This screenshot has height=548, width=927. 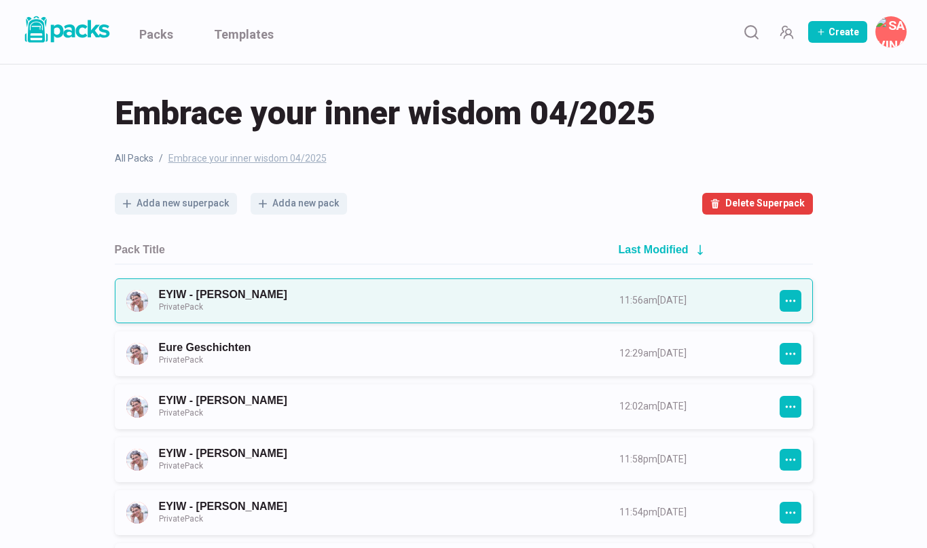 I want to click on h2: Last Modified, so click(x=654, y=249).